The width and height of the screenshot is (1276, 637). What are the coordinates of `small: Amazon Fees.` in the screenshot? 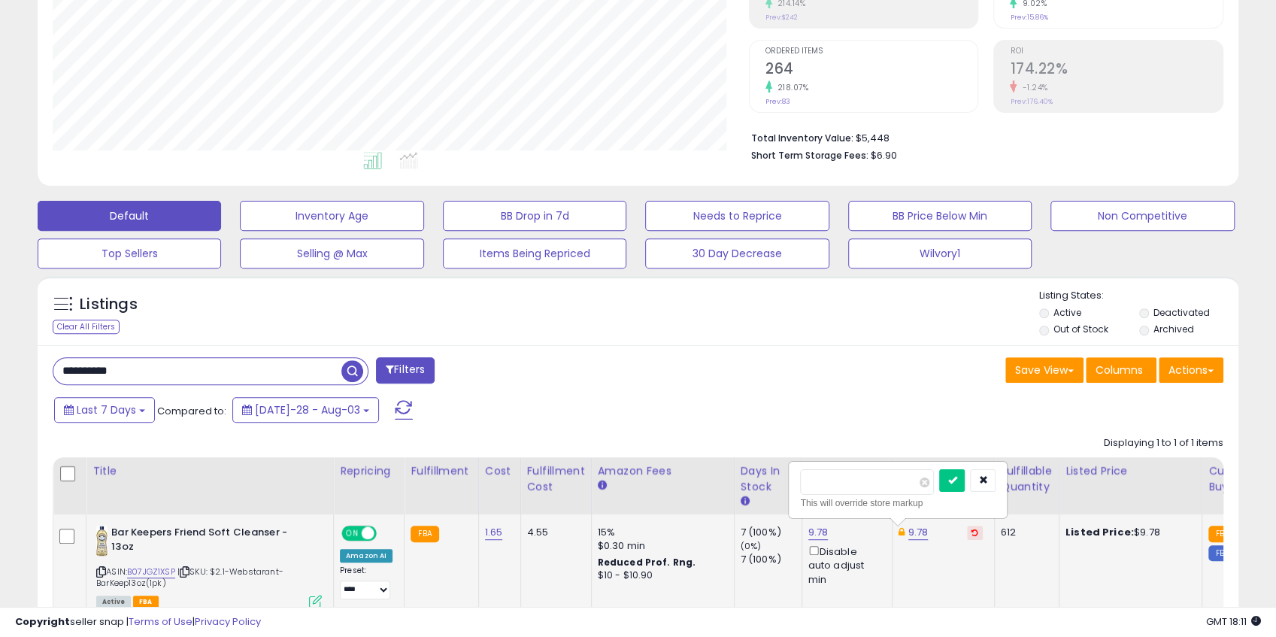 It's located at (602, 486).